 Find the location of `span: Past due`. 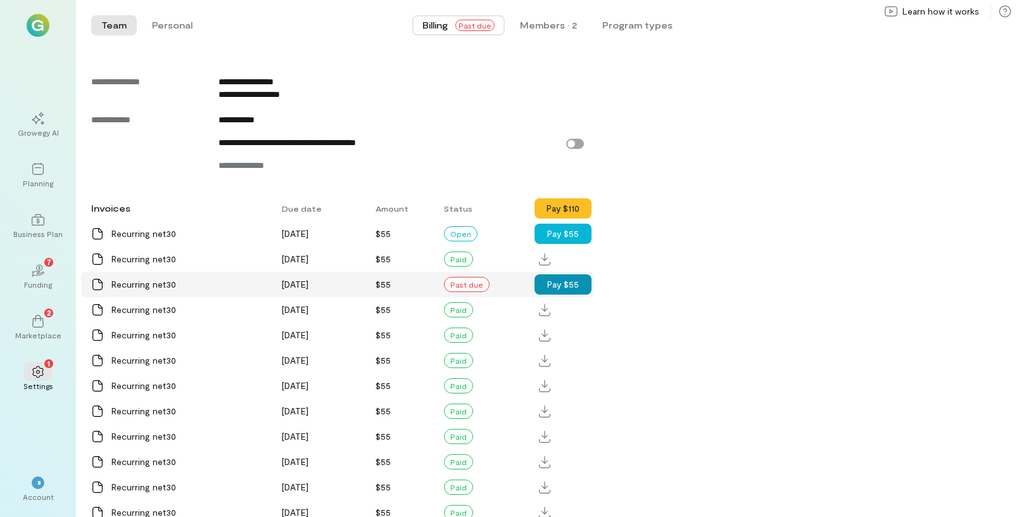

span: Past due is located at coordinates (475, 25).